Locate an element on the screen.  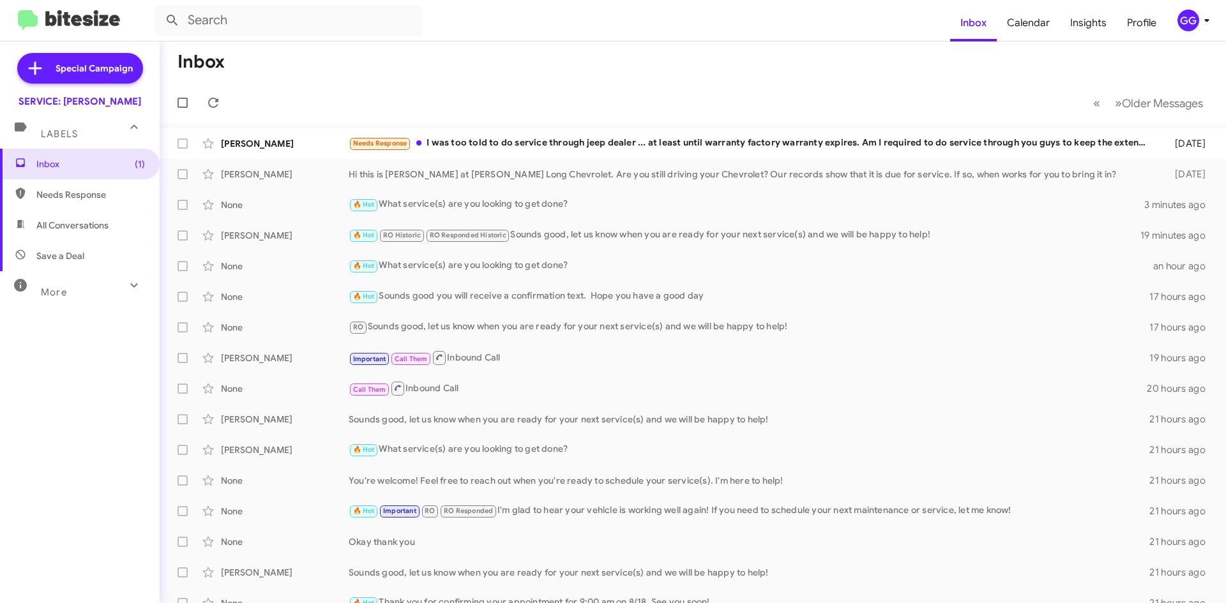
span: Insights is located at coordinates (1088, 23).